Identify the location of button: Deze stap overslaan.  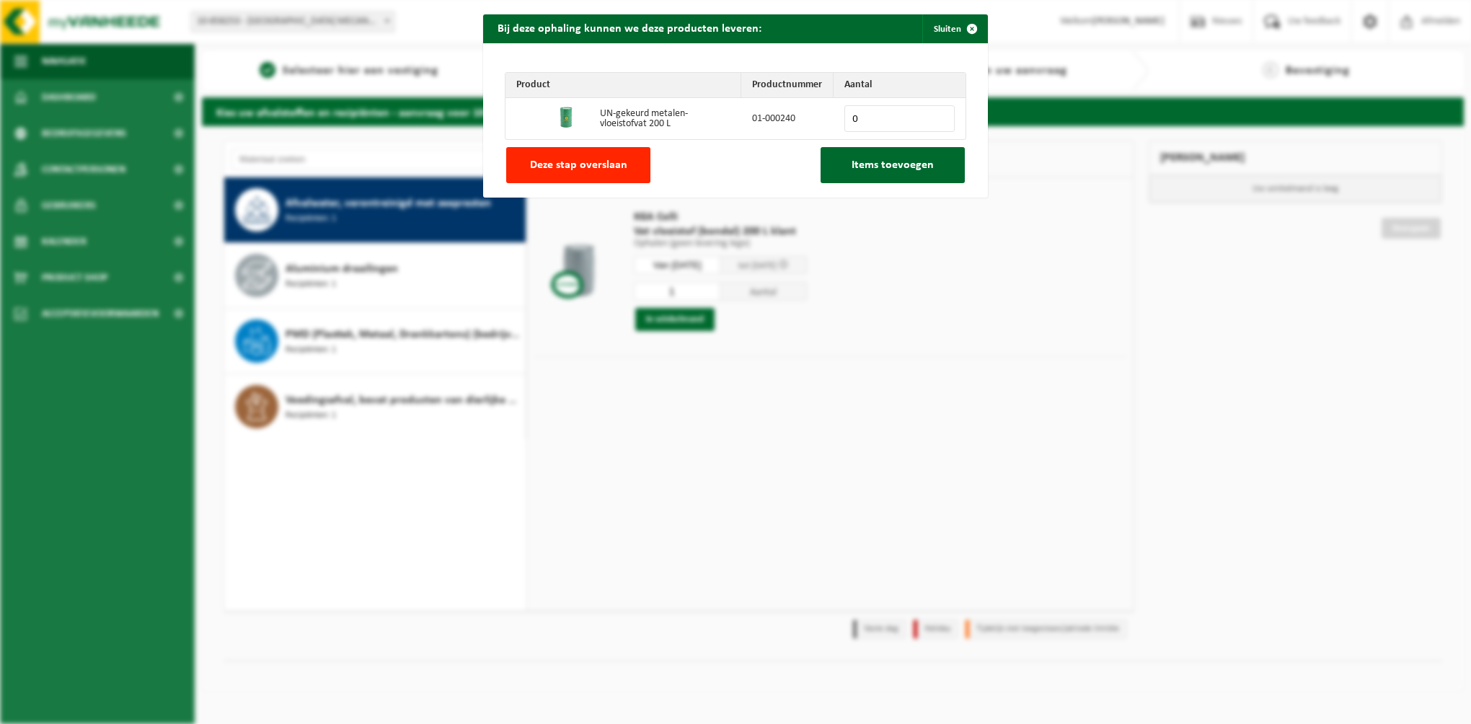
(578, 165).